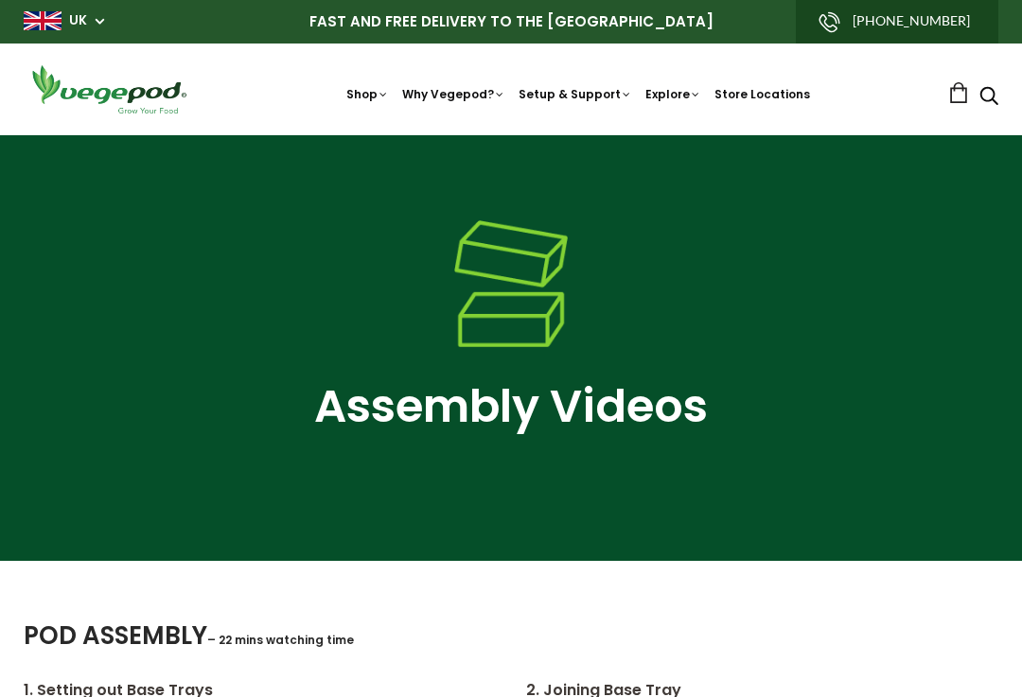  What do you see at coordinates (575, 94) in the screenshot?
I see `a: Setup & Support` at bounding box center [575, 94].